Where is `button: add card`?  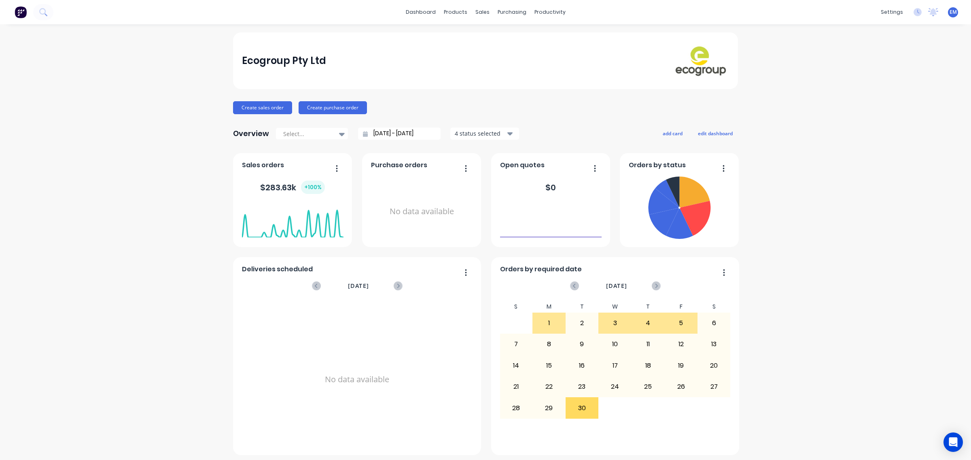 button: add card is located at coordinates (673, 133).